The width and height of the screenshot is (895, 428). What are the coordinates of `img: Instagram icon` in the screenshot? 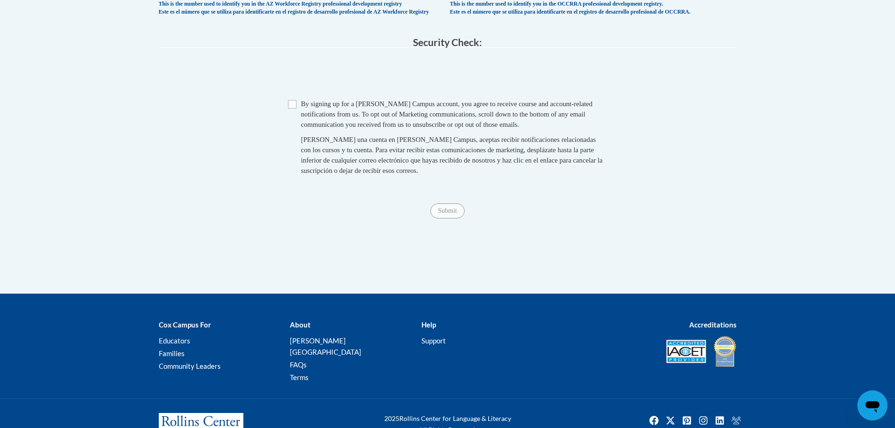 It's located at (703, 421).